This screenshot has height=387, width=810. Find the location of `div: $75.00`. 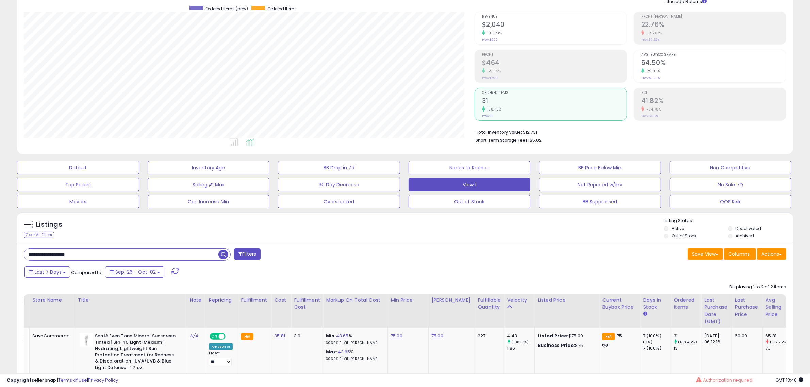

div: $75.00 is located at coordinates (566, 336).